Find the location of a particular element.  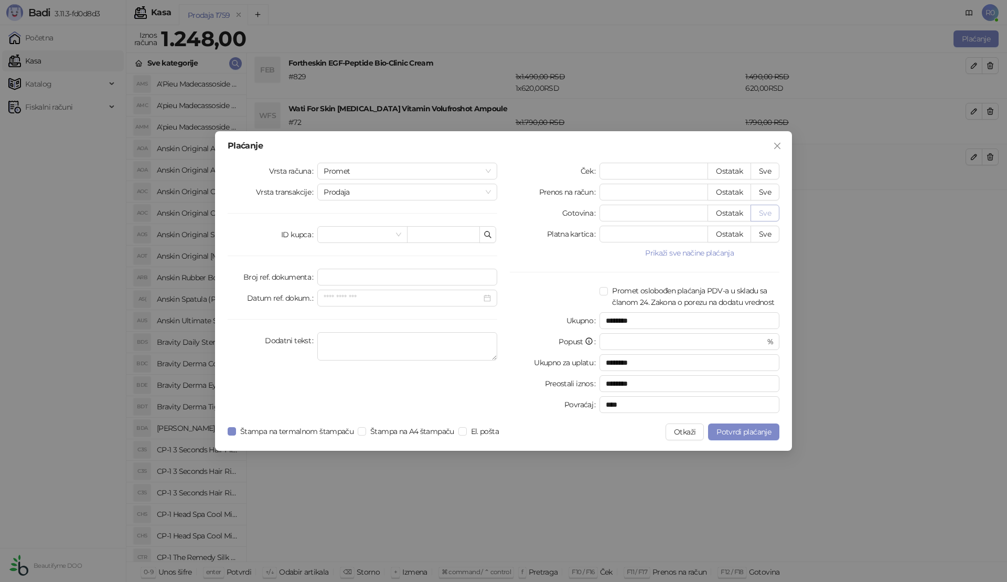

span: Štampa na A4 štampaču is located at coordinates (412, 431).